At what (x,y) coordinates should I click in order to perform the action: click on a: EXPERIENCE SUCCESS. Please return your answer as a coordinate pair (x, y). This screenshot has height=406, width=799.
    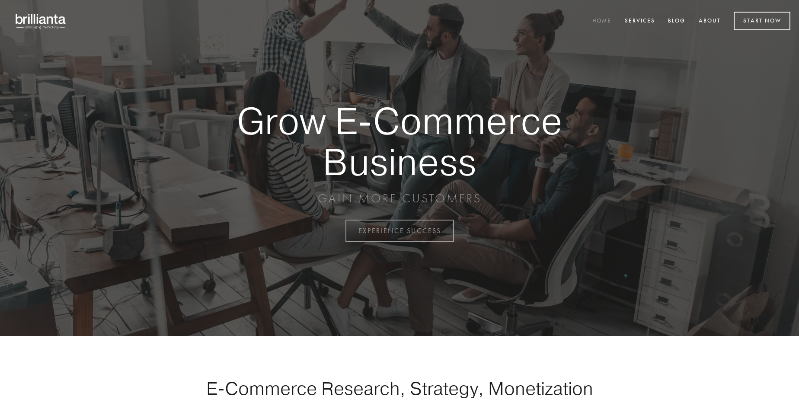
    Looking at the image, I should click on (399, 231).